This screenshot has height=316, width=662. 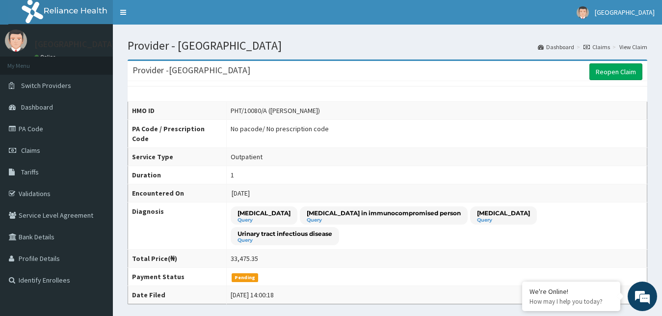 What do you see at coordinates (177, 110) in the screenshot?
I see `th: HMO ID` at bounding box center [177, 110].